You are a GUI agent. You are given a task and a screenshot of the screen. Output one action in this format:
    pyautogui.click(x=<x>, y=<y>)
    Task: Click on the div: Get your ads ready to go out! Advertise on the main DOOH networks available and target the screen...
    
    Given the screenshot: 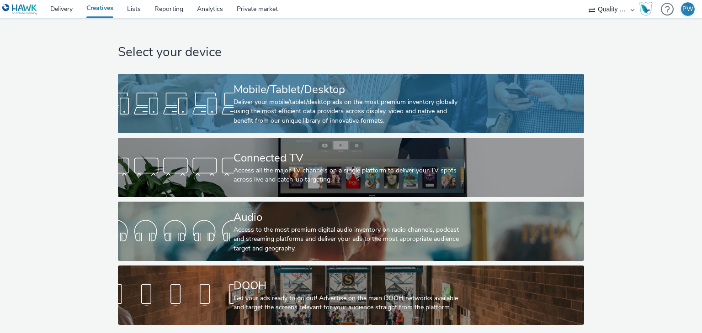 What is the action you would take?
    pyautogui.click(x=349, y=303)
    